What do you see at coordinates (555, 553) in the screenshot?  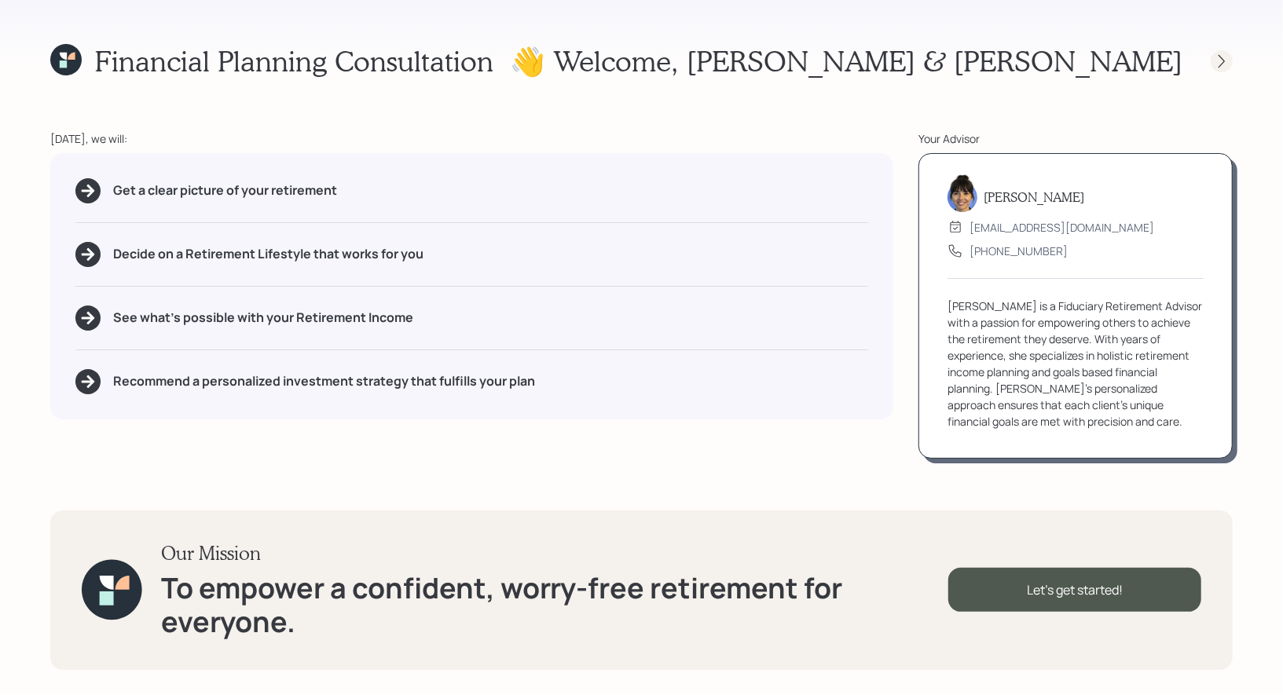 I see `h3: Our Mission` at bounding box center [555, 553].